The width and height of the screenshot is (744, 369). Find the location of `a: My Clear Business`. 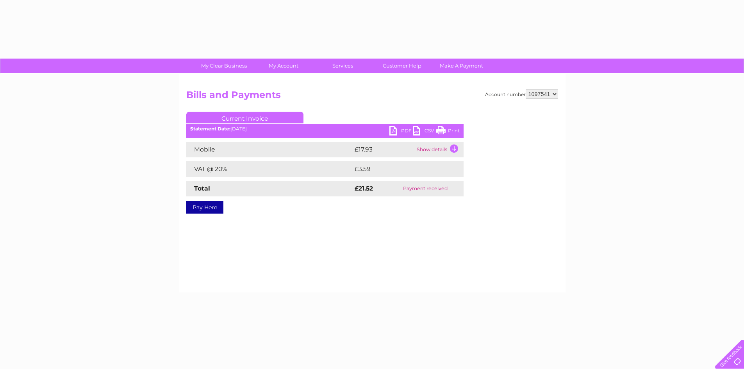

a: My Clear Business is located at coordinates (224, 66).